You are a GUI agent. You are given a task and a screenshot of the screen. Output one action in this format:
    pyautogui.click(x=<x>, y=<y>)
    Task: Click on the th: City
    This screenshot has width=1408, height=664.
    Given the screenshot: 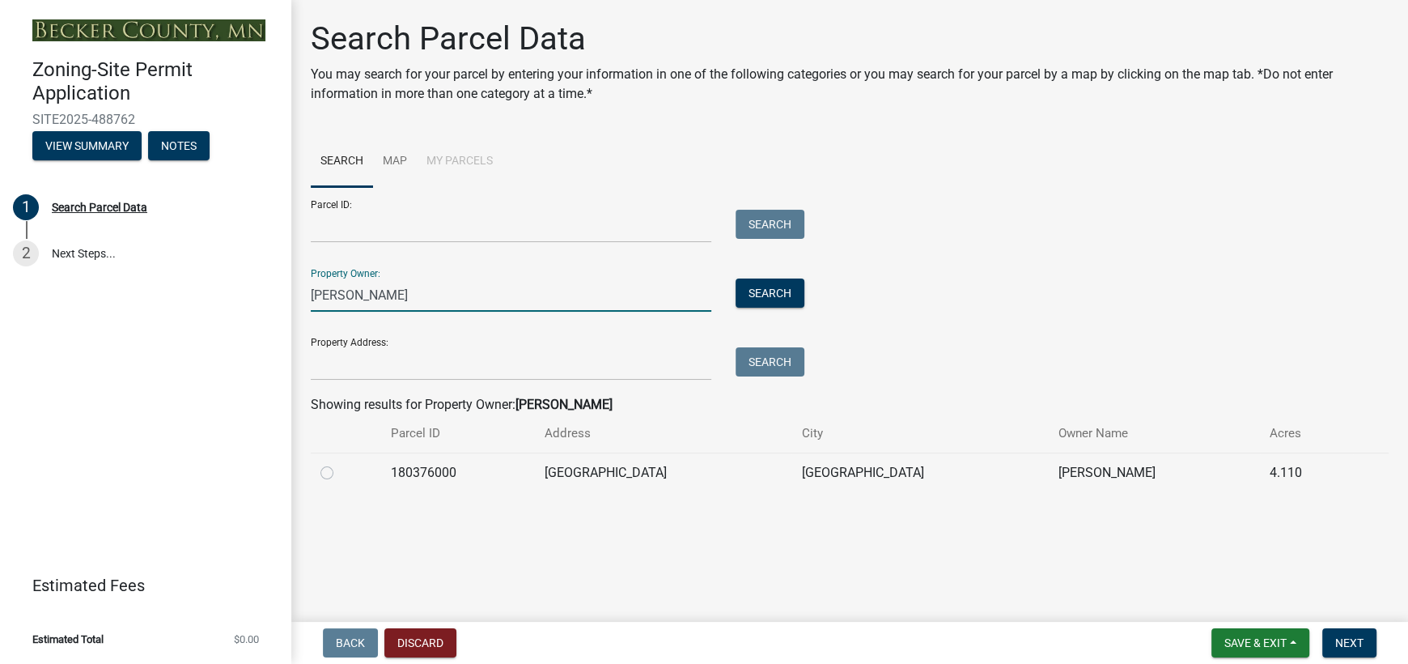 What is the action you would take?
    pyautogui.click(x=919, y=433)
    